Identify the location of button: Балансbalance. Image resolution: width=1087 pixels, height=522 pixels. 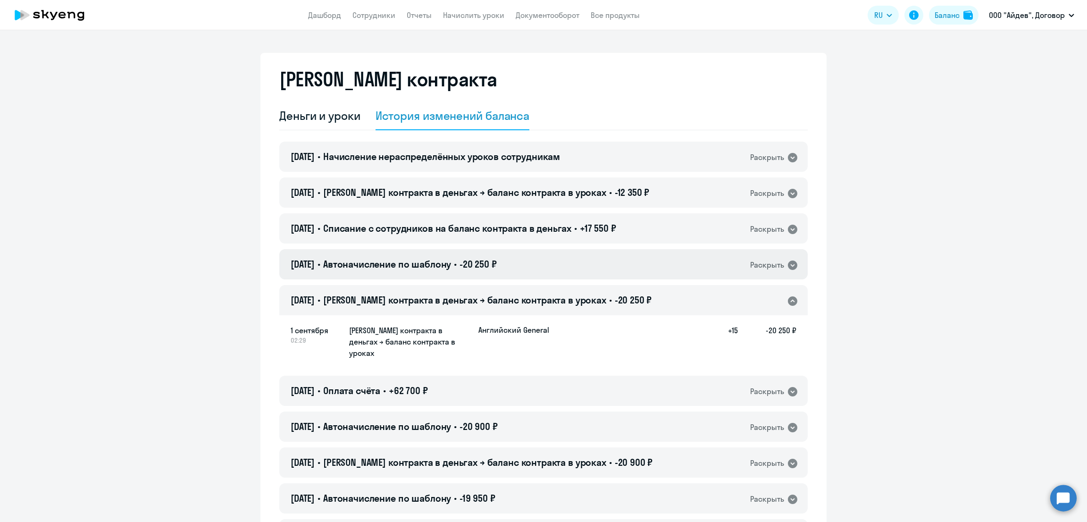
(954, 15).